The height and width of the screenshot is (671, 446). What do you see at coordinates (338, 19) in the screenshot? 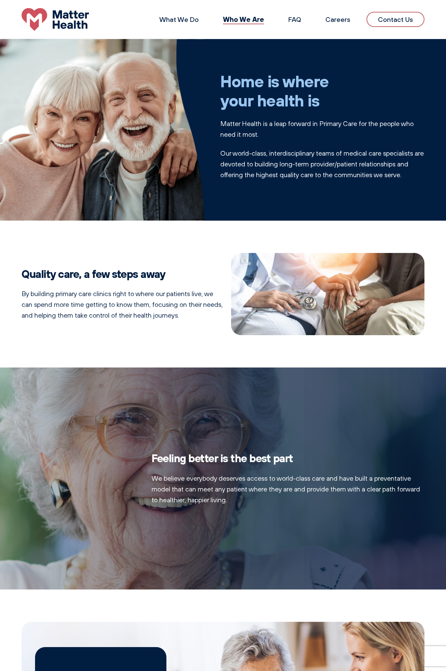
I see `a: Careers` at bounding box center [338, 19].